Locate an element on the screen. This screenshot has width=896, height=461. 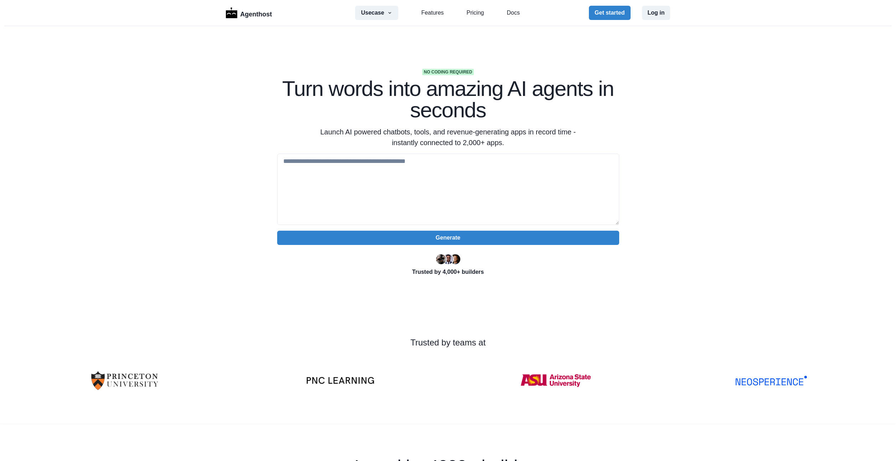
button: Usecase is located at coordinates (377, 13).